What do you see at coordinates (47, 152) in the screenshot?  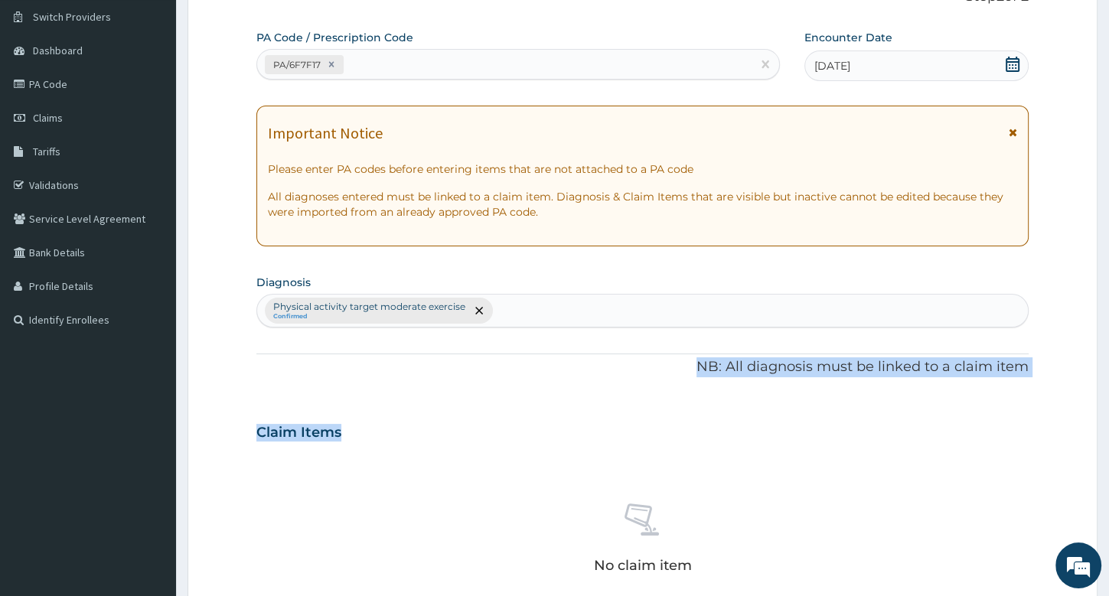 I see `span: Tariffs` at bounding box center [47, 152].